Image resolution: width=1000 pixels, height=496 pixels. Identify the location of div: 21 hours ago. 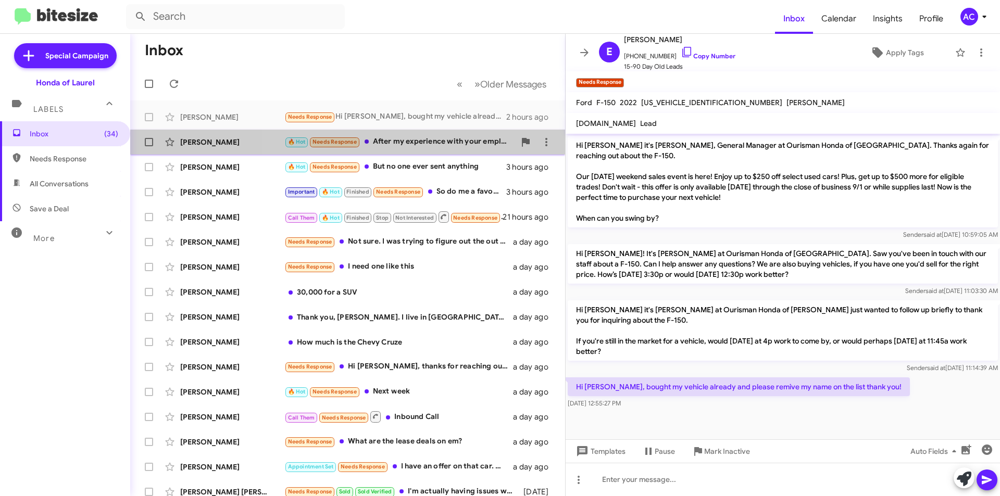
(530, 217).